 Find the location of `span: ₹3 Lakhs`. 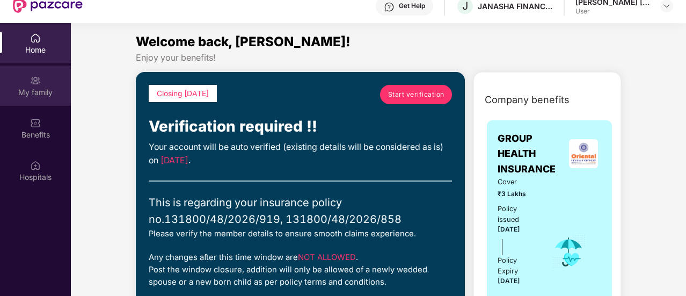

span: ₹3 Lakhs is located at coordinates (517, 194).